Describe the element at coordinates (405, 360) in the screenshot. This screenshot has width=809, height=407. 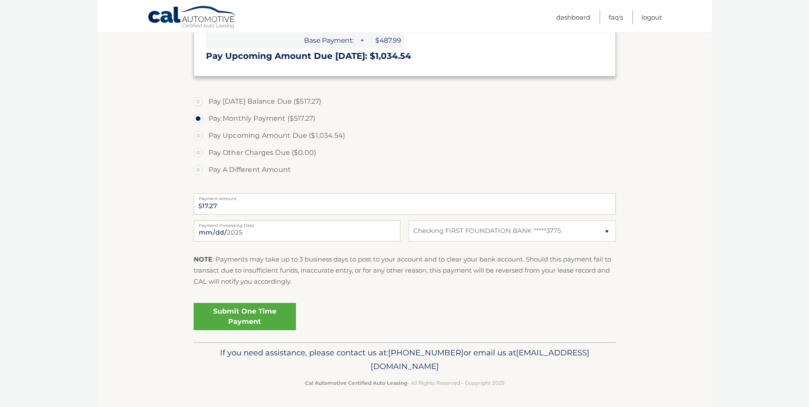
I see `p: If you need assistance, please contact us at: or email us at` at that location.